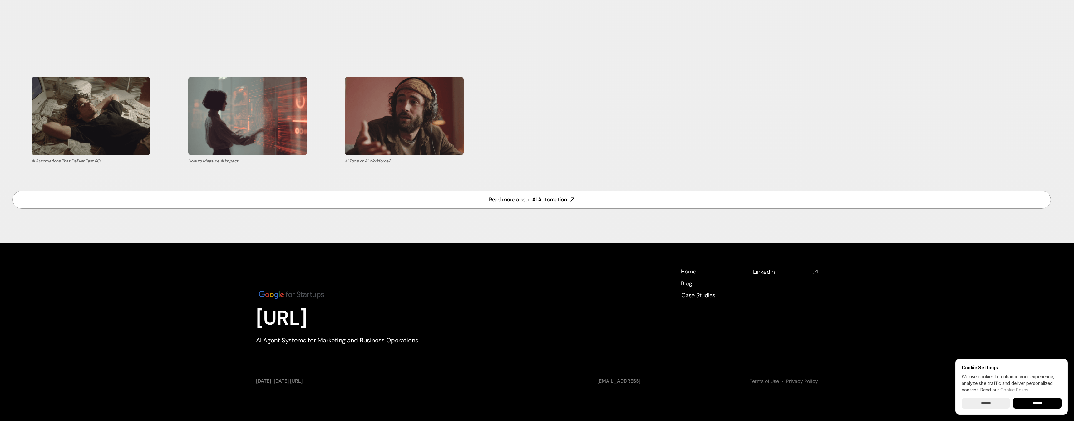 The width and height of the screenshot is (1074, 421). I want to click on nav: Social media links, so click(786, 272).